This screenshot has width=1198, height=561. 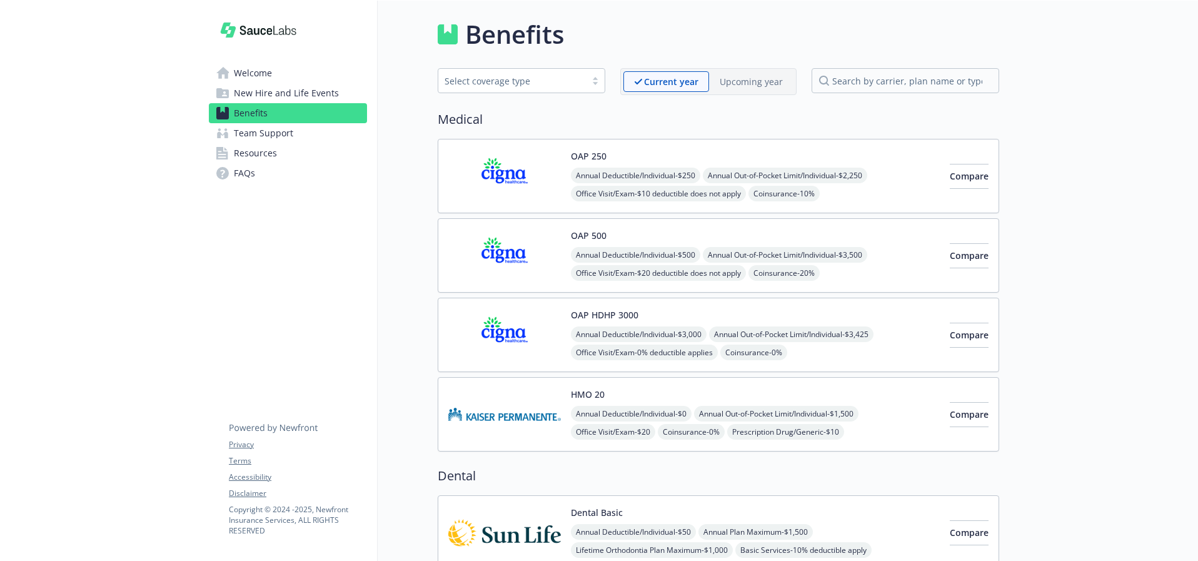 What do you see at coordinates (651, 550) in the screenshot?
I see `span: Lifetime Orthodontia Plan Maximum - $1,000` at bounding box center [651, 550].